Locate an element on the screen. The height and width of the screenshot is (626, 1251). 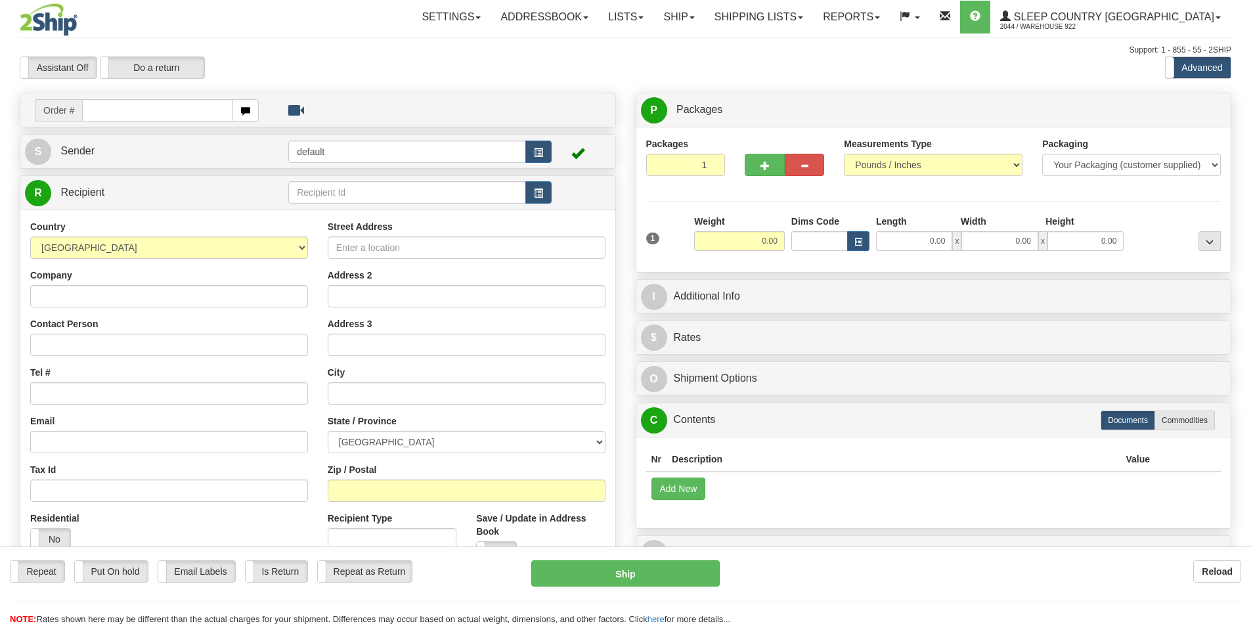
label: Company is located at coordinates (51, 275).